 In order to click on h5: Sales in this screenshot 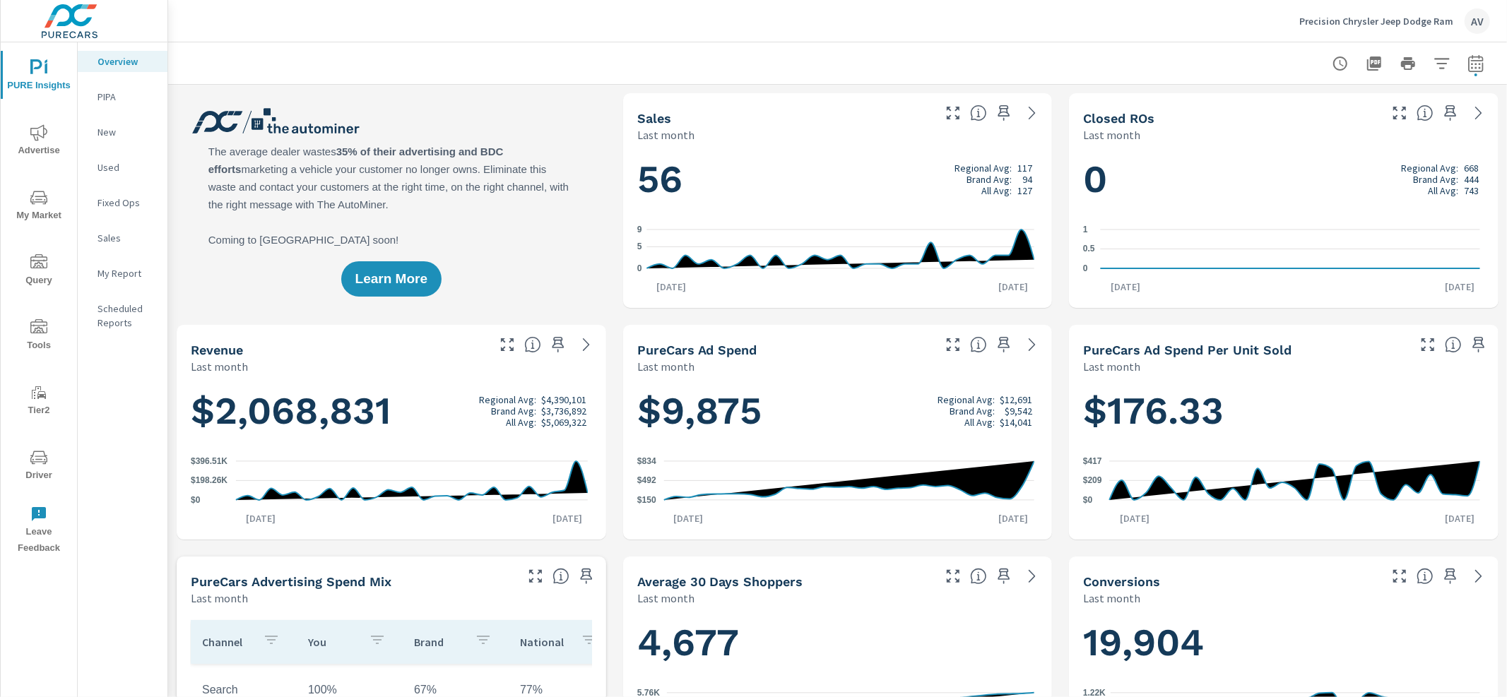, I will do `click(654, 118)`.